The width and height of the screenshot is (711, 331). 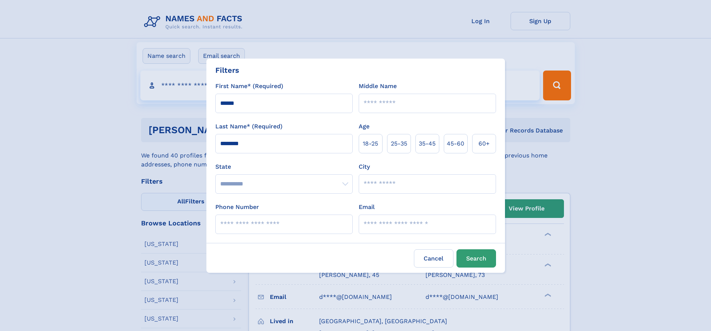 What do you see at coordinates (364, 127) in the screenshot?
I see `label: Age` at bounding box center [364, 127].